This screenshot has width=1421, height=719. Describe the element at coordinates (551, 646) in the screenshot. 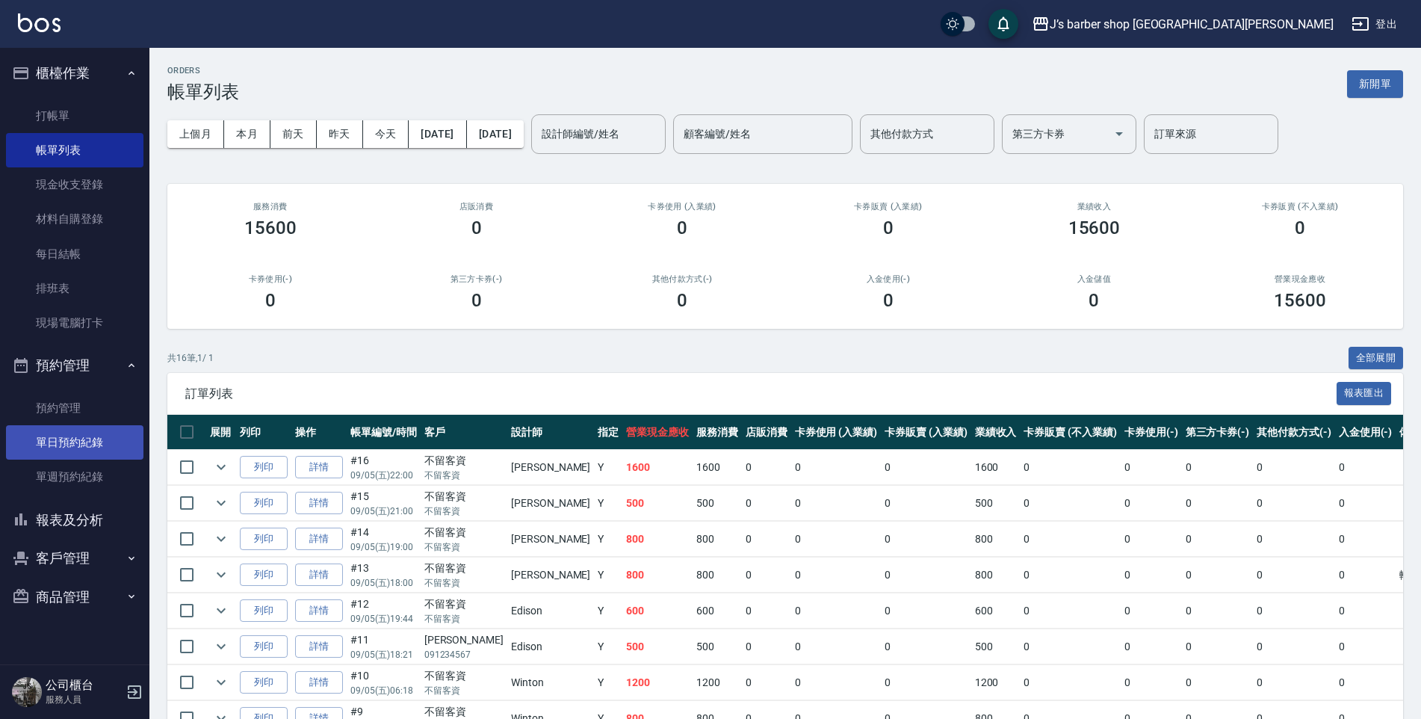

I see `td: Edison` at that location.